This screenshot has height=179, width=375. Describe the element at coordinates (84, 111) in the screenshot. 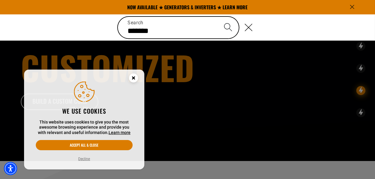

I see `h2: We use cookies` at that location.